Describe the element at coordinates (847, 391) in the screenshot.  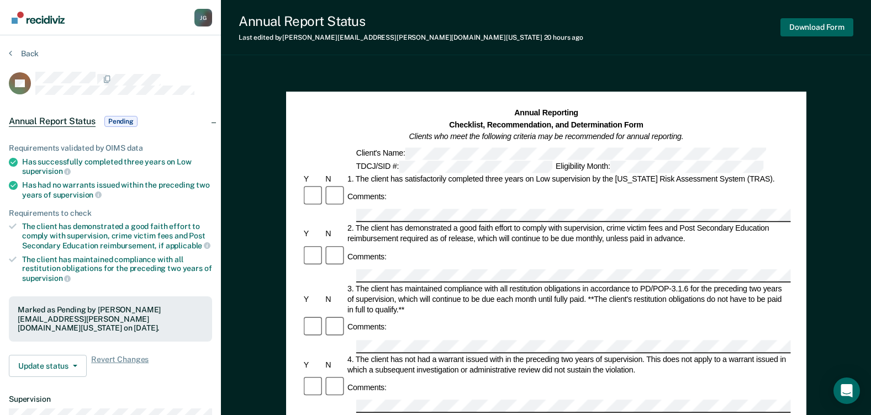
I see `div: Open Intercom Messenger` at that location.